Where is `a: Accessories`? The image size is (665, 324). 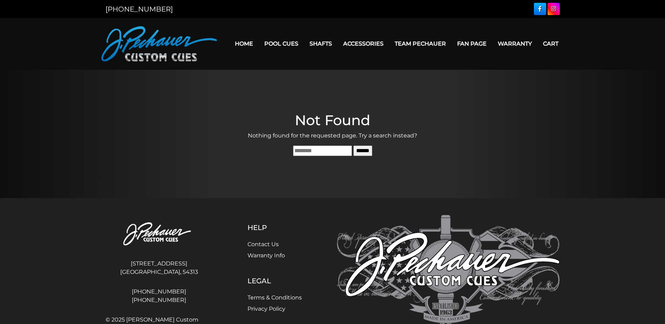
a: Accessories is located at coordinates (363, 43).